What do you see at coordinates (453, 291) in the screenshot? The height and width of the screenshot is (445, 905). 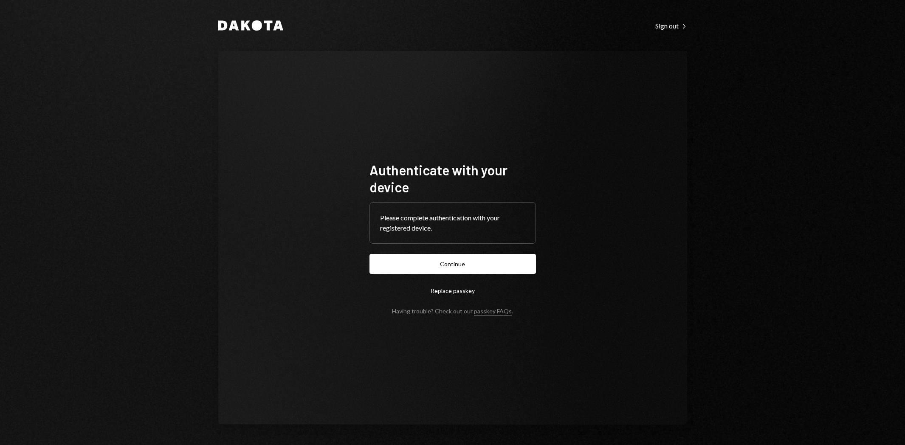 I see `button: Replace passkey` at bounding box center [453, 291].